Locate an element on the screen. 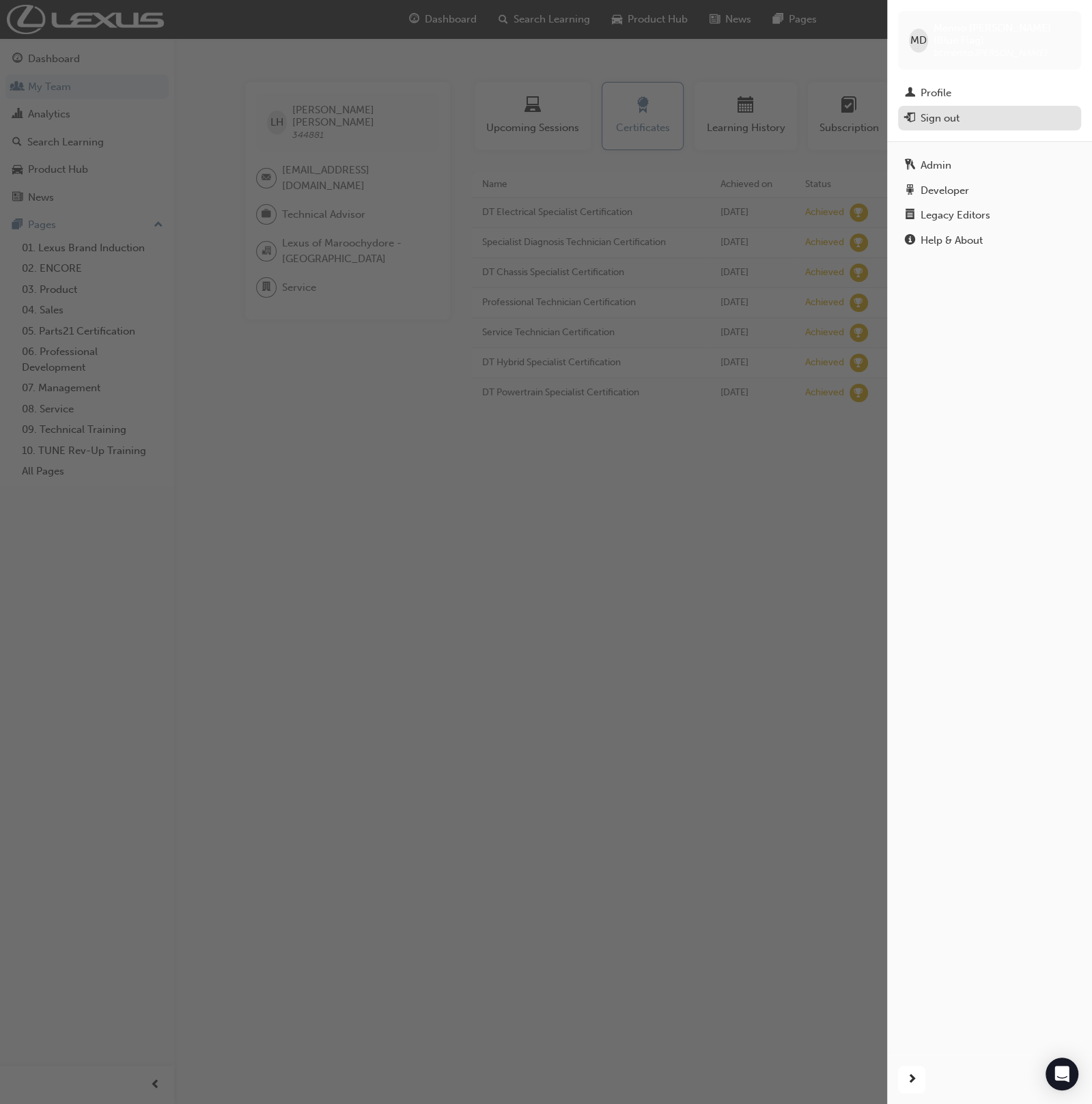  span: next-icon is located at coordinates (912, 1080).